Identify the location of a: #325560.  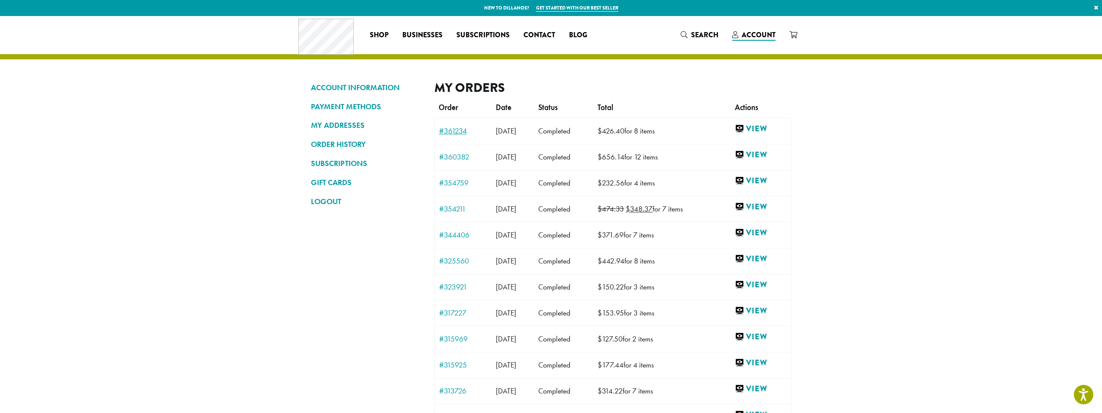
(463, 261).